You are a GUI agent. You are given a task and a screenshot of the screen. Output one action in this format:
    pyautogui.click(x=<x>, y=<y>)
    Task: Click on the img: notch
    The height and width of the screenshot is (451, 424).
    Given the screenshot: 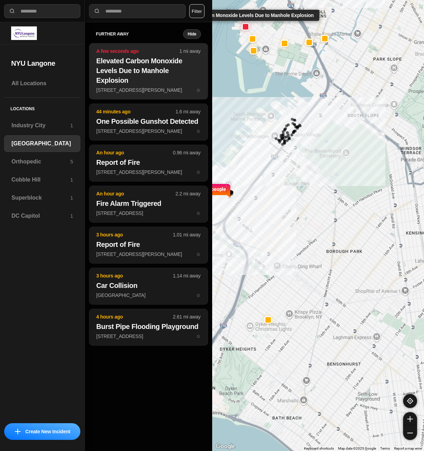 What is the action you would take?
    pyautogui.click(x=228, y=190)
    